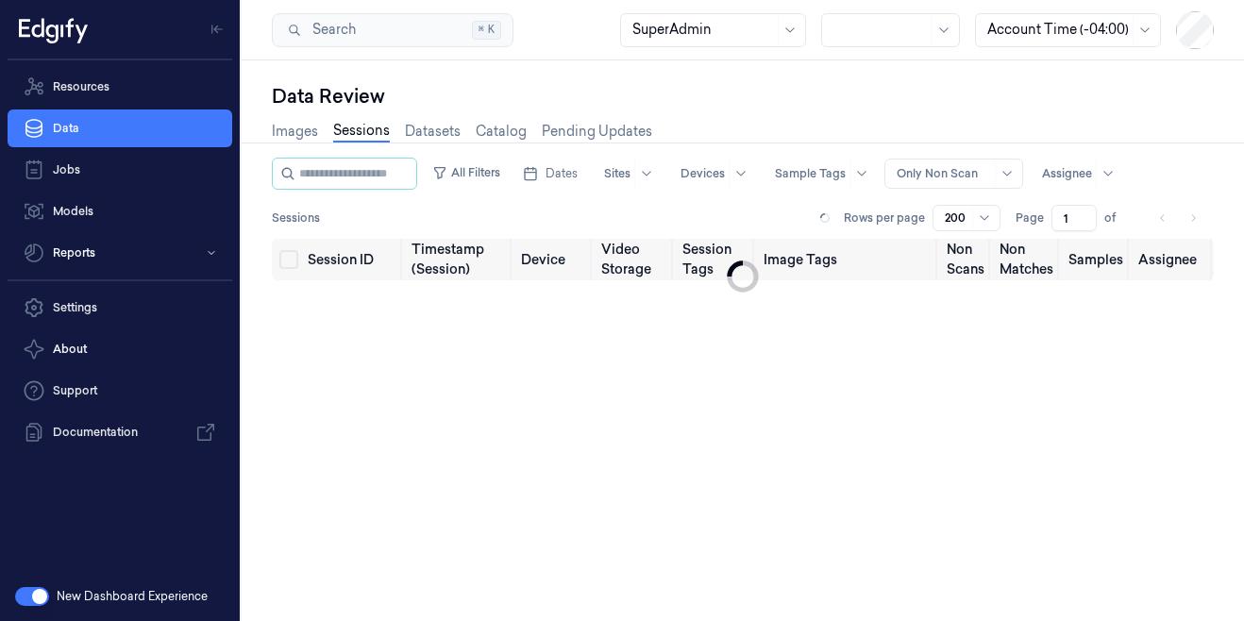 Image resolution: width=1244 pixels, height=621 pixels. I want to click on span: Dates, so click(562, 174).